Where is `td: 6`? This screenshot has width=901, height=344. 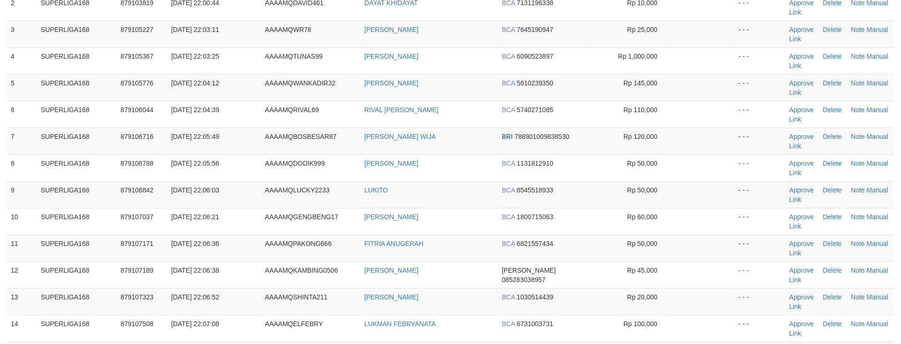
td: 6 is located at coordinates (22, 114).